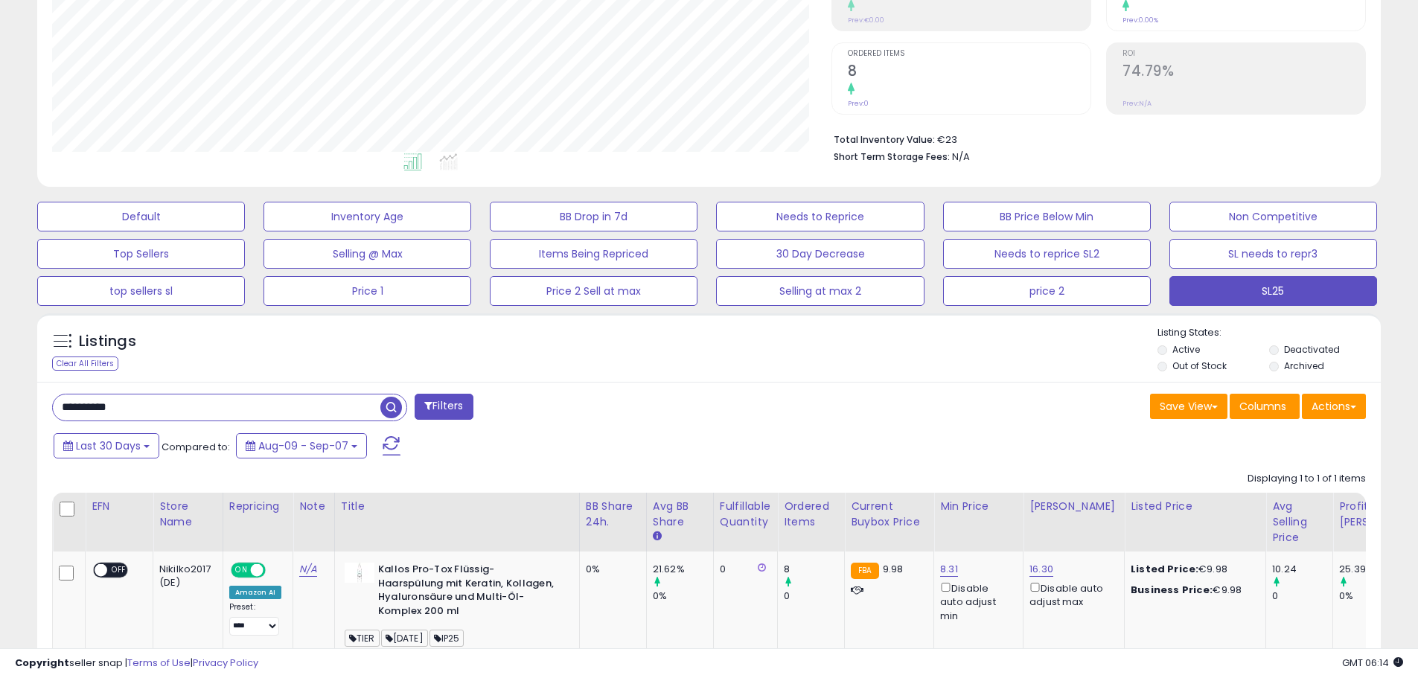 This screenshot has height=678, width=1418. Describe the element at coordinates (107, 342) in the screenshot. I see `h5: Listings` at that location.